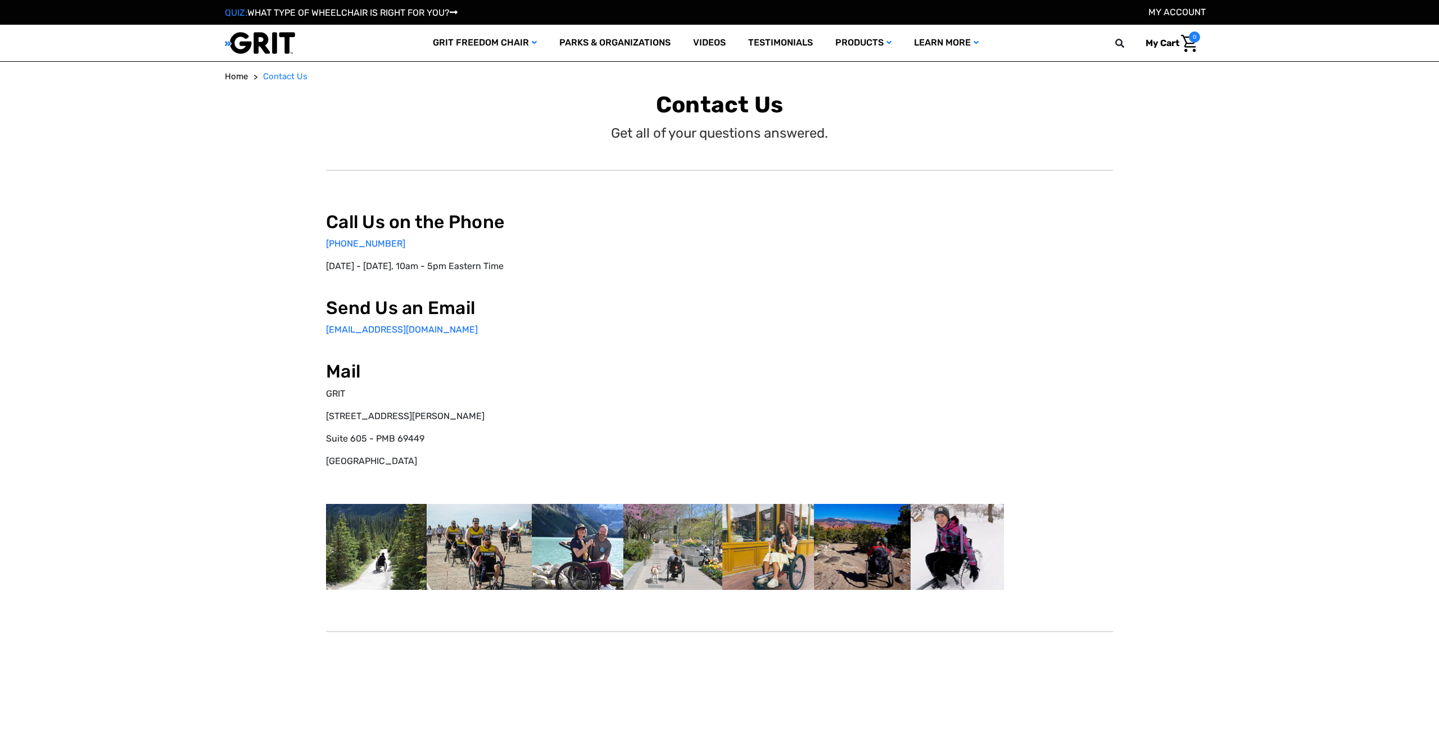 This screenshot has width=1439, height=741. Describe the element at coordinates (780, 43) in the screenshot. I see `a: Testimonials` at that location.